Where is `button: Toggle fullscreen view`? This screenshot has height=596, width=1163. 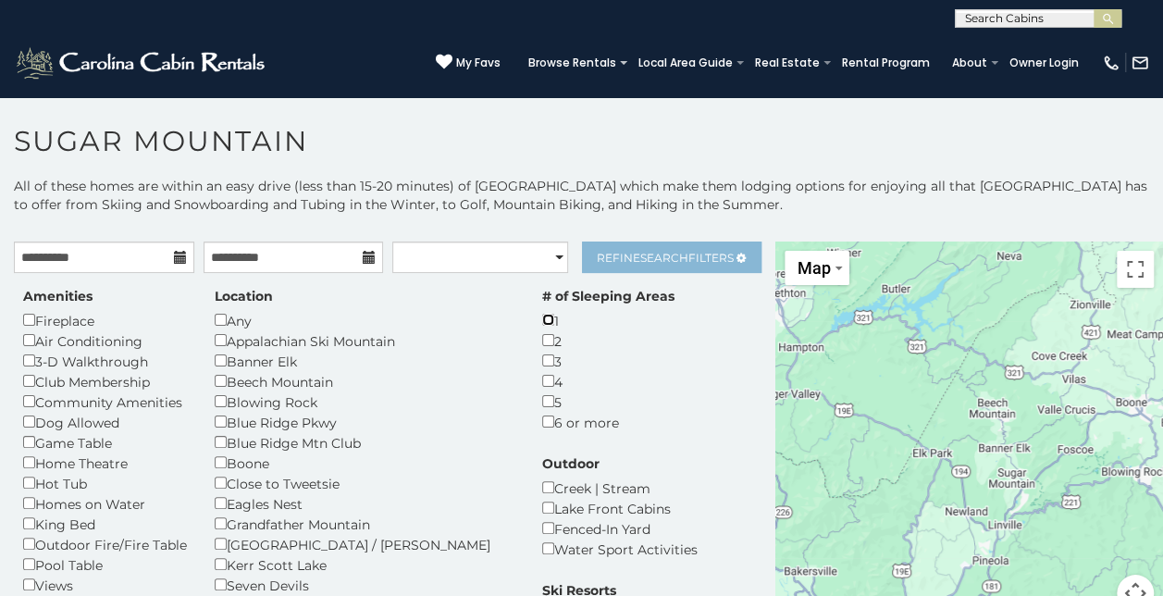
button: Toggle fullscreen view is located at coordinates (1136, 269).